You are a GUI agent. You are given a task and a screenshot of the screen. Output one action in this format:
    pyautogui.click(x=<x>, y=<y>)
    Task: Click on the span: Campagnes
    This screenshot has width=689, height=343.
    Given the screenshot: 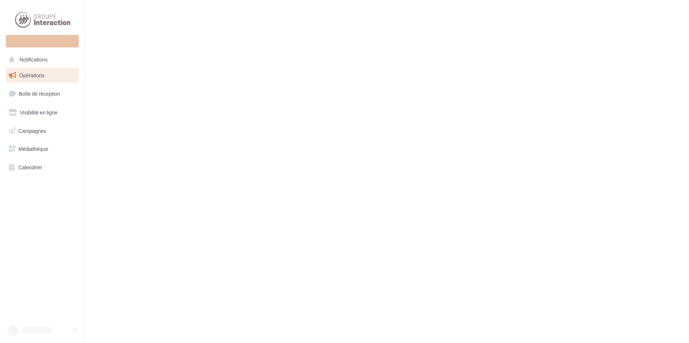 What is the action you would take?
    pyautogui.click(x=32, y=130)
    